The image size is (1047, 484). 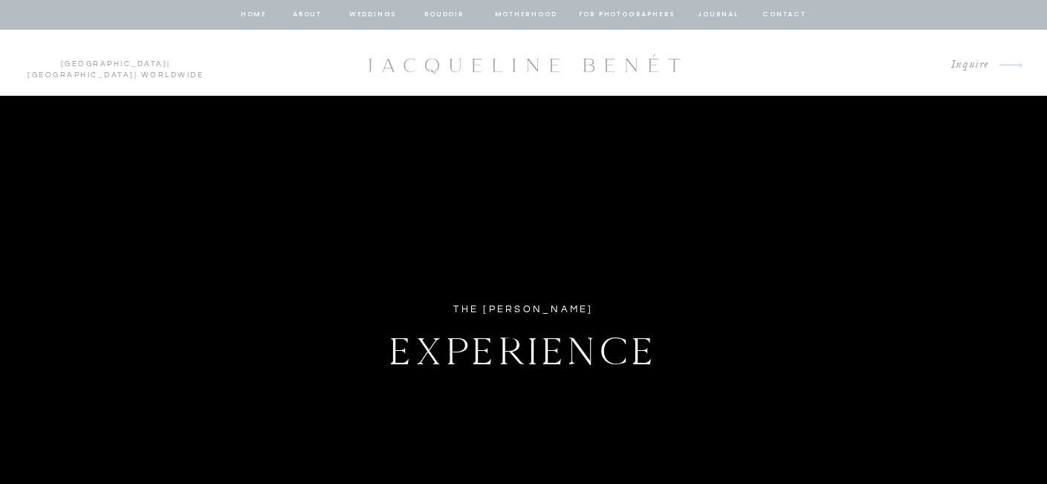 I want to click on p: Inquire, so click(x=964, y=65).